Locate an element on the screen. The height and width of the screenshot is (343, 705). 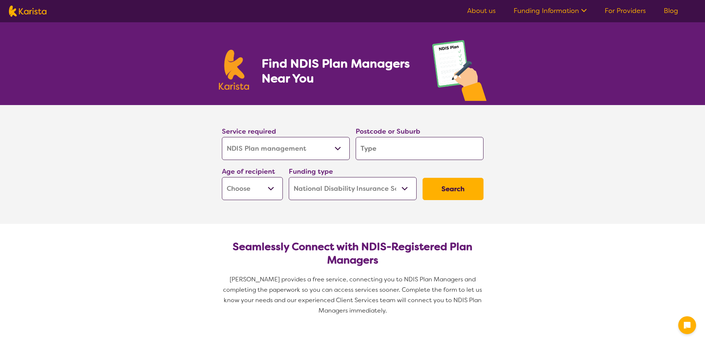
label: Postcode or Suburb is located at coordinates (388, 131).